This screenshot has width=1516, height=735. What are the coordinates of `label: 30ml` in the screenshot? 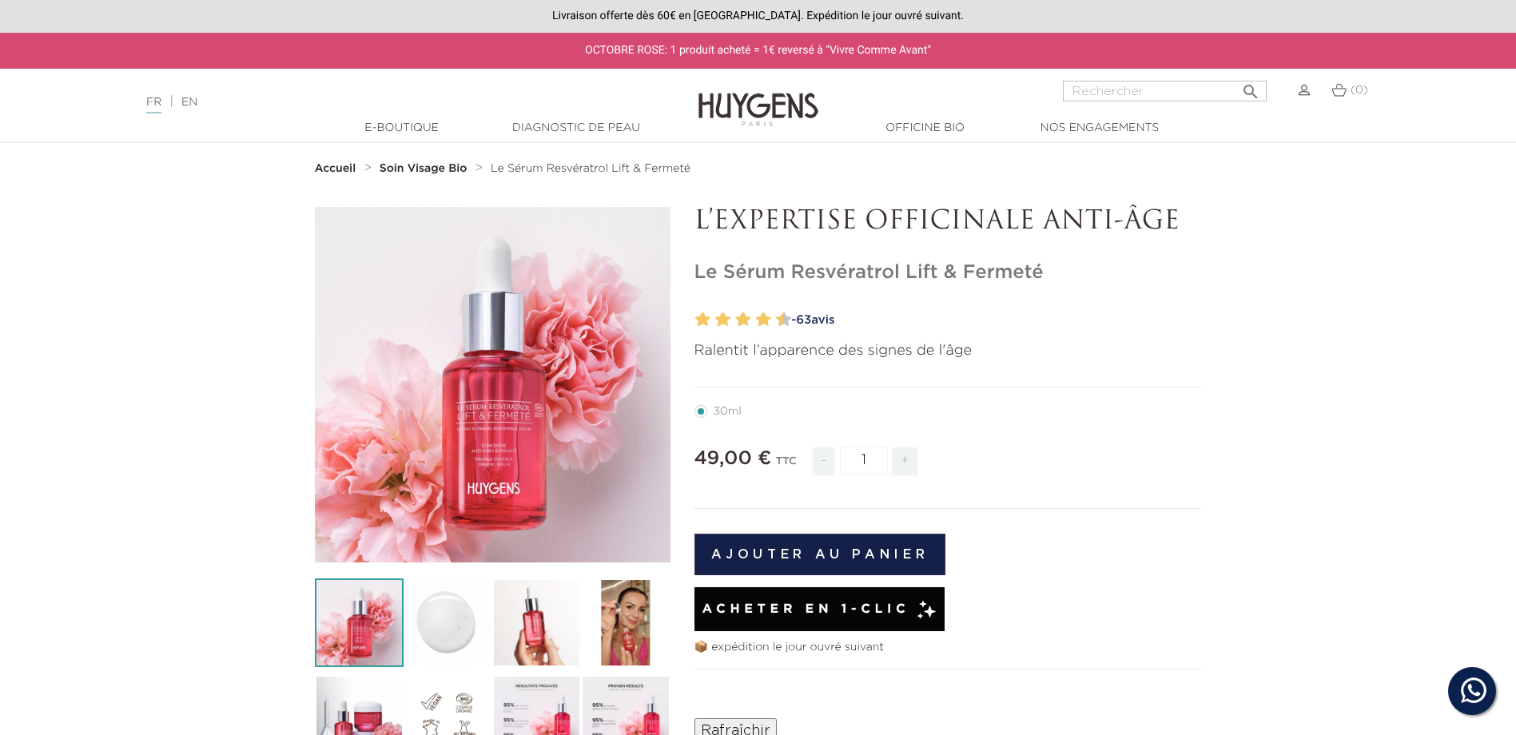 It's located at (727, 411).